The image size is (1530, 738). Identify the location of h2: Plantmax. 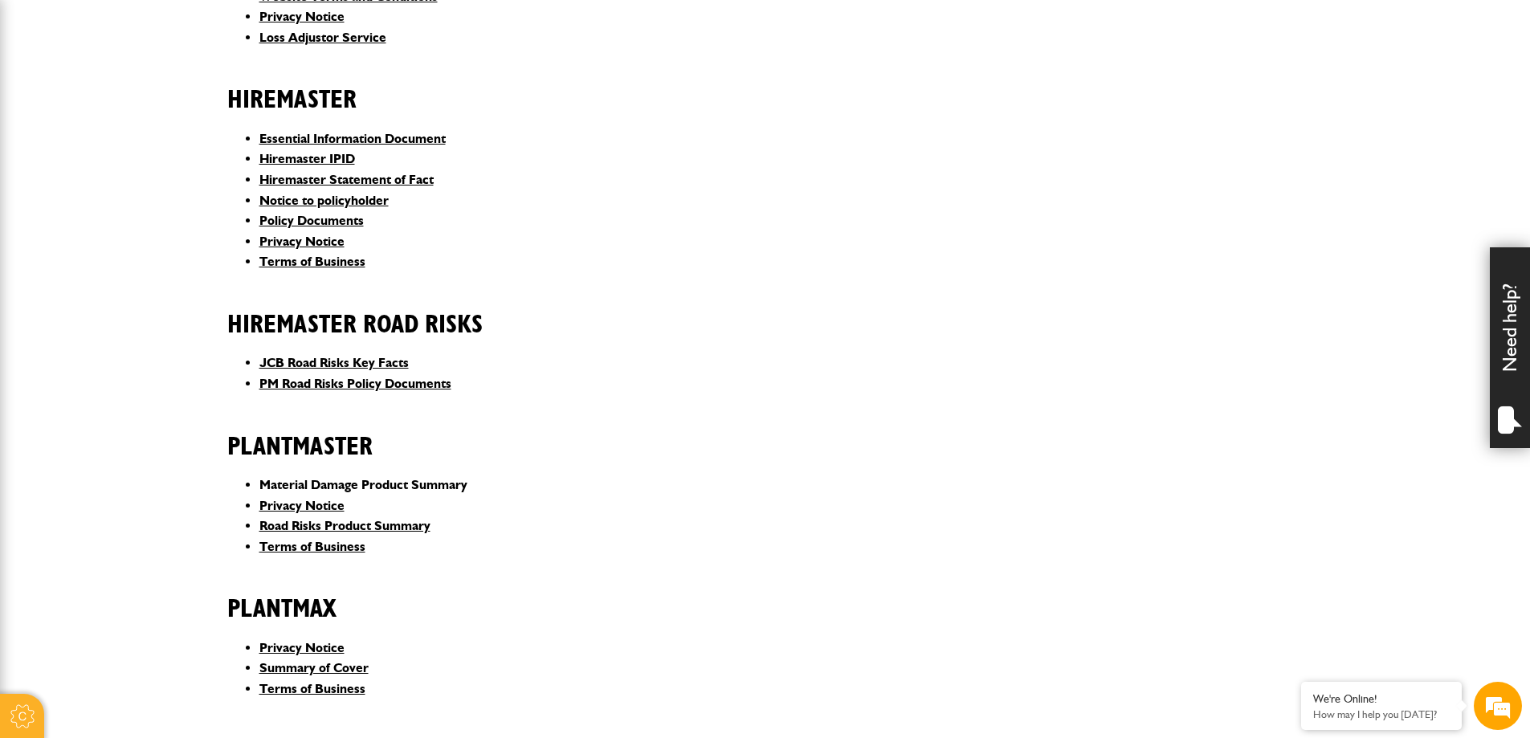
(765, 597).